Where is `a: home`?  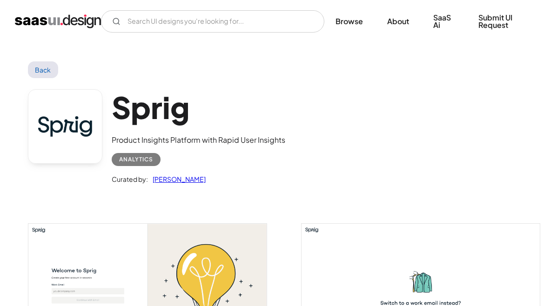
a: home is located at coordinates (58, 21).